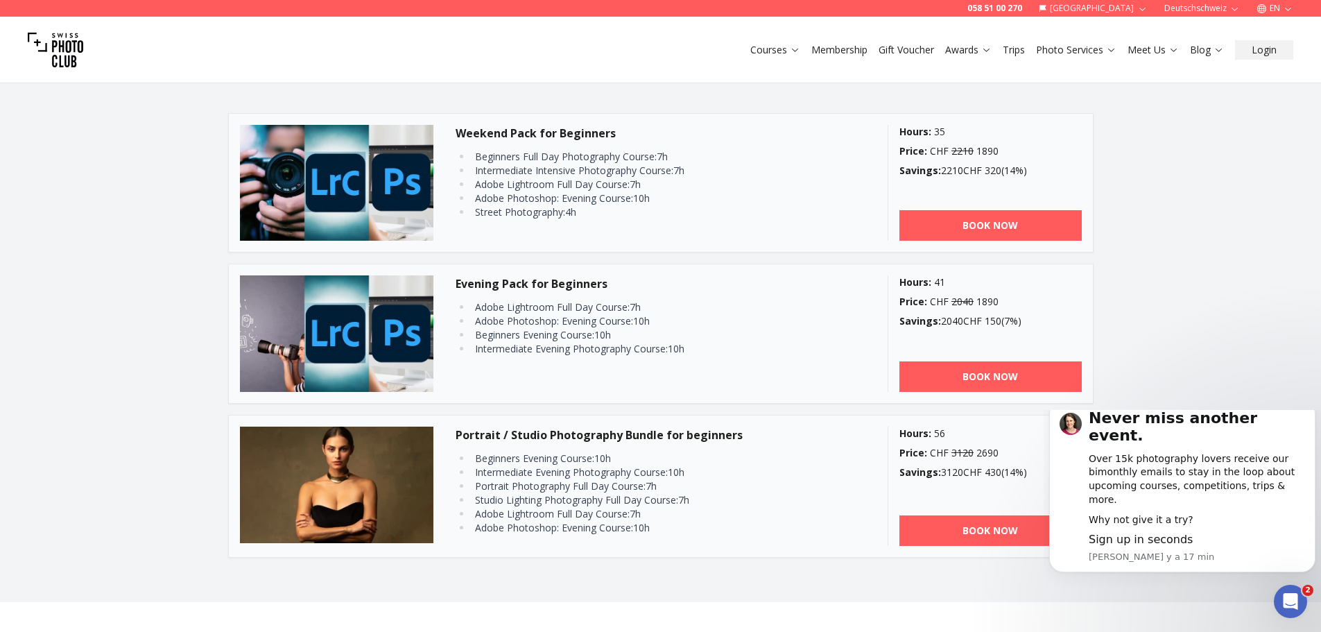  Describe the element at coordinates (990, 433) in the screenshot. I see `div: 56` at that location.